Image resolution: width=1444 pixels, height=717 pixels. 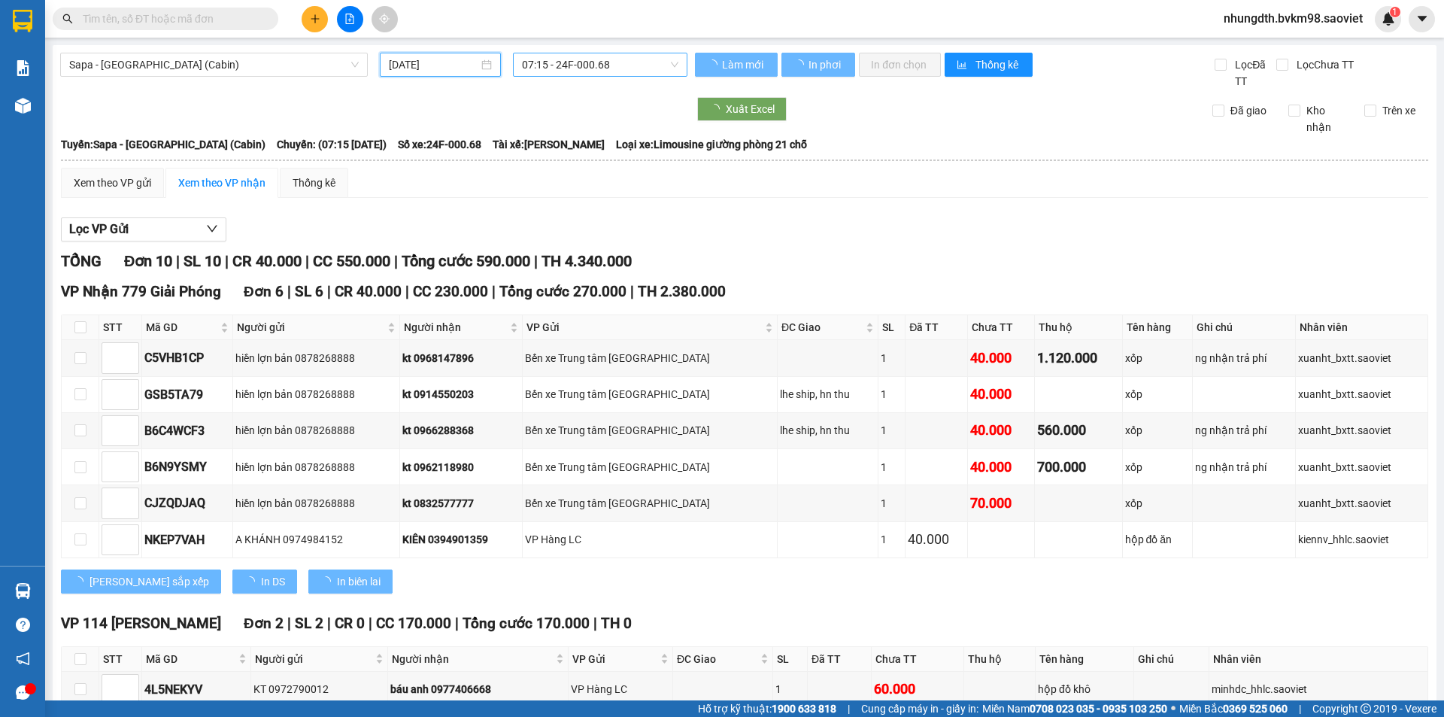 What do you see at coordinates (563, 291) in the screenshot?
I see `span: Tổng cước 270.000` at bounding box center [563, 291].